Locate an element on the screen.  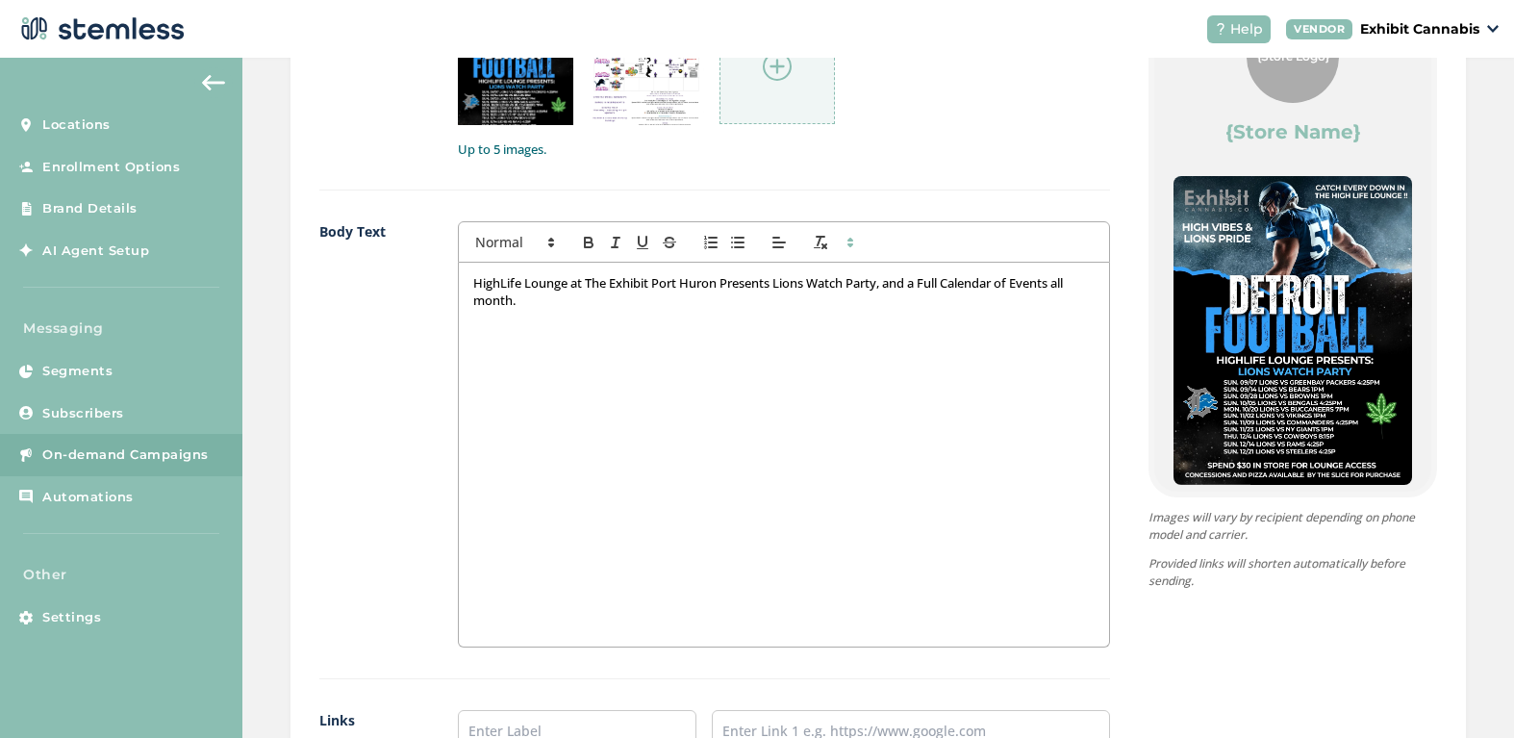
span: Subscribers is located at coordinates (83, 414).